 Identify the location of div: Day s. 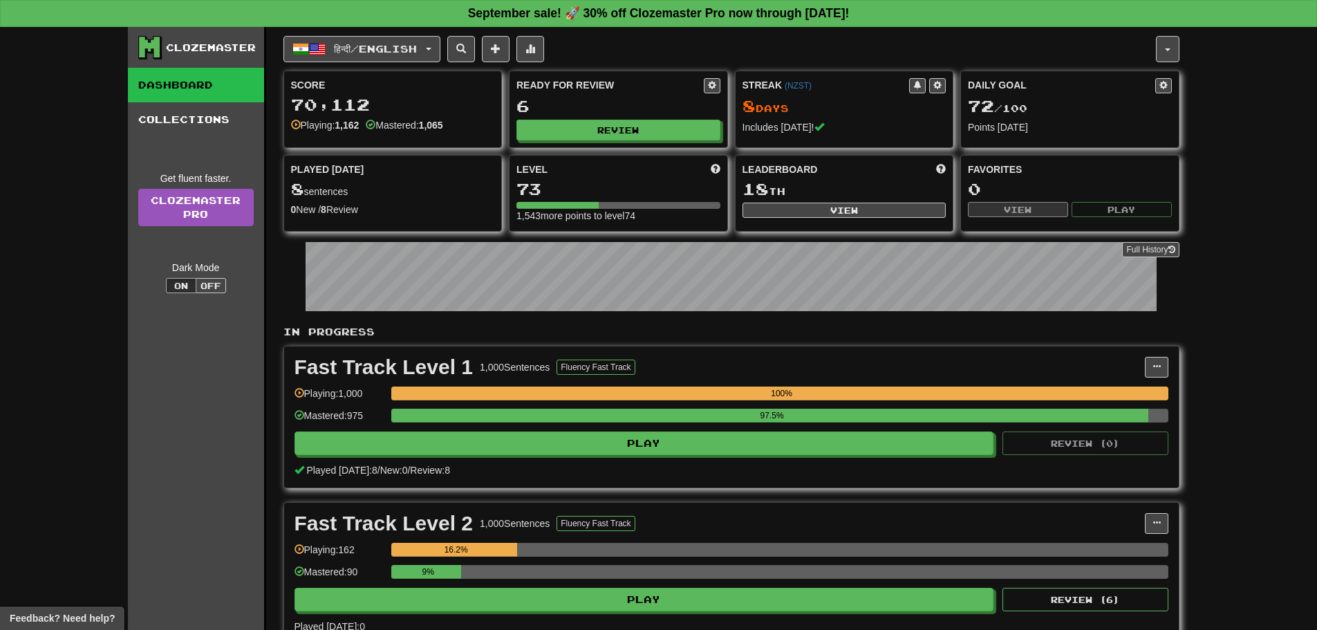
(844, 106).